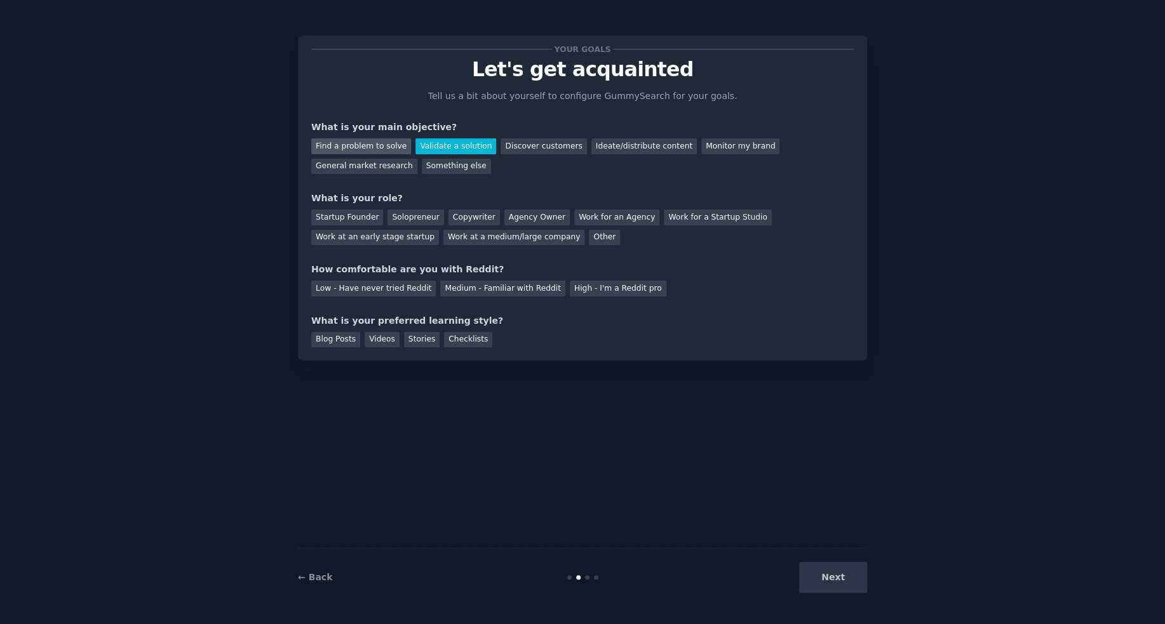 This screenshot has width=1165, height=624. I want to click on div: Discover customers, so click(543, 146).